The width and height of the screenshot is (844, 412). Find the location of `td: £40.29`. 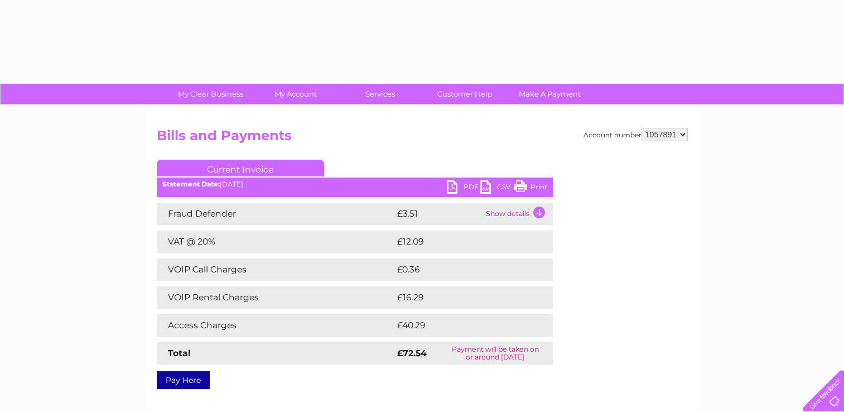

td: £40.29 is located at coordinates (463, 325).